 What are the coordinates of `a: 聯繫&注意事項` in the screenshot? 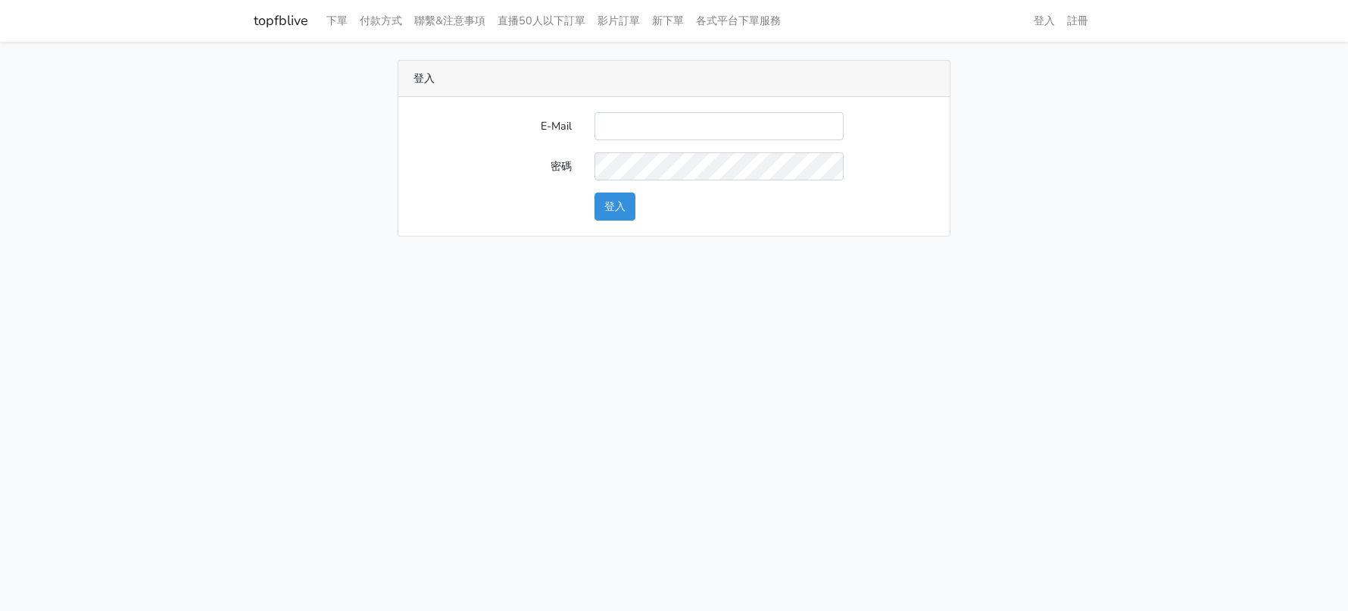 It's located at (450, 20).